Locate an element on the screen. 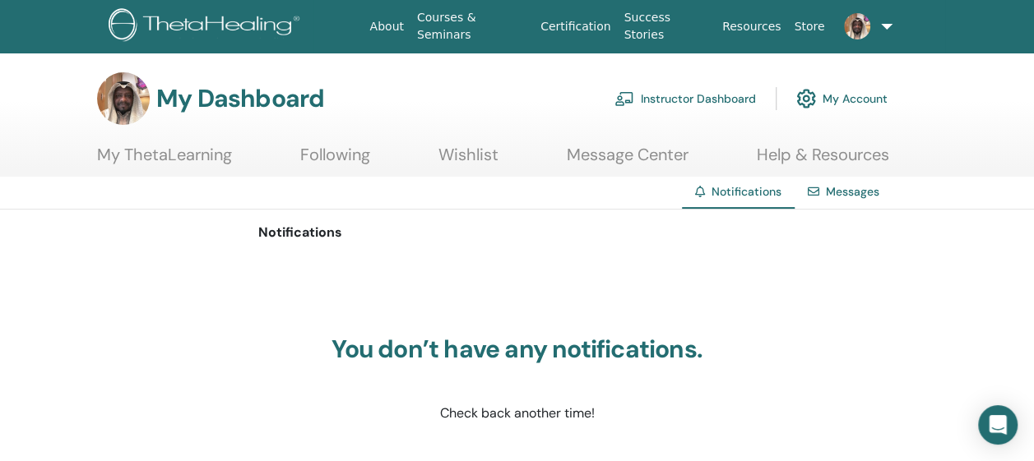 The height and width of the screenshot is (461, 1034). a: Instructor Dashboard is located at coordinates (685, 99).